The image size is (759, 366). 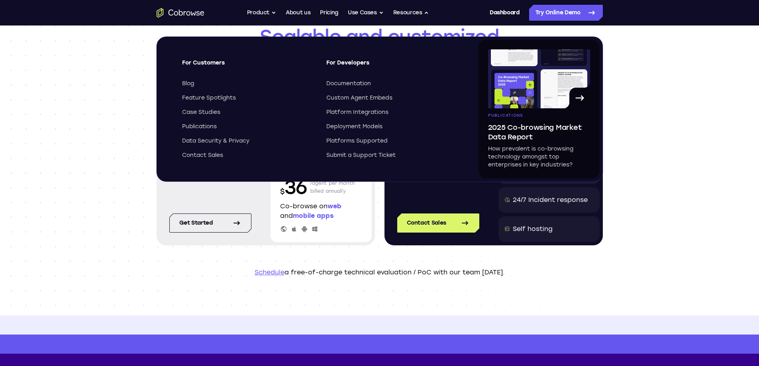 What do you see at coordinates (354, 127) in the screenshot?
I see `span: Deployment Models` at bounding box center [354, 127].